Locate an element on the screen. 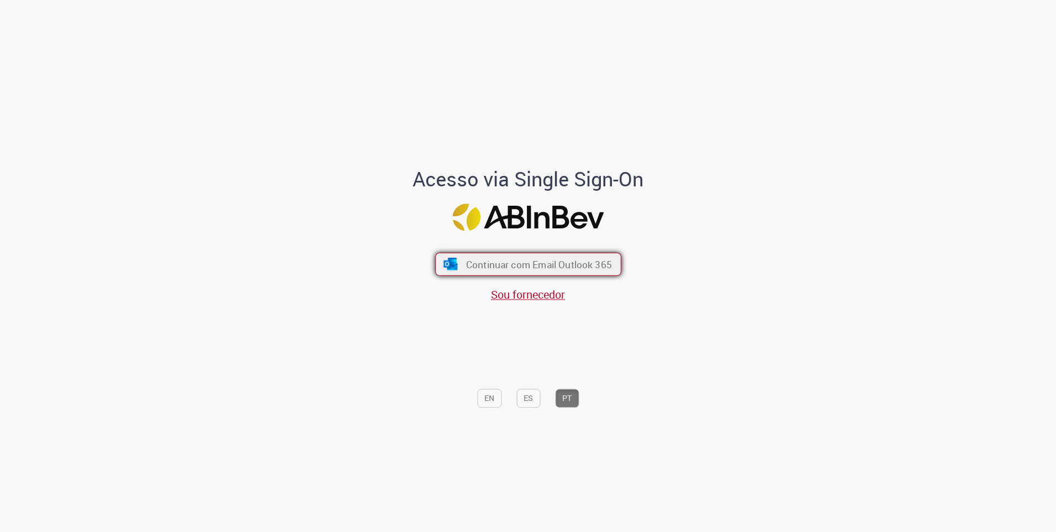  span: Sou fornecedor is located at coordinates (528, 295).